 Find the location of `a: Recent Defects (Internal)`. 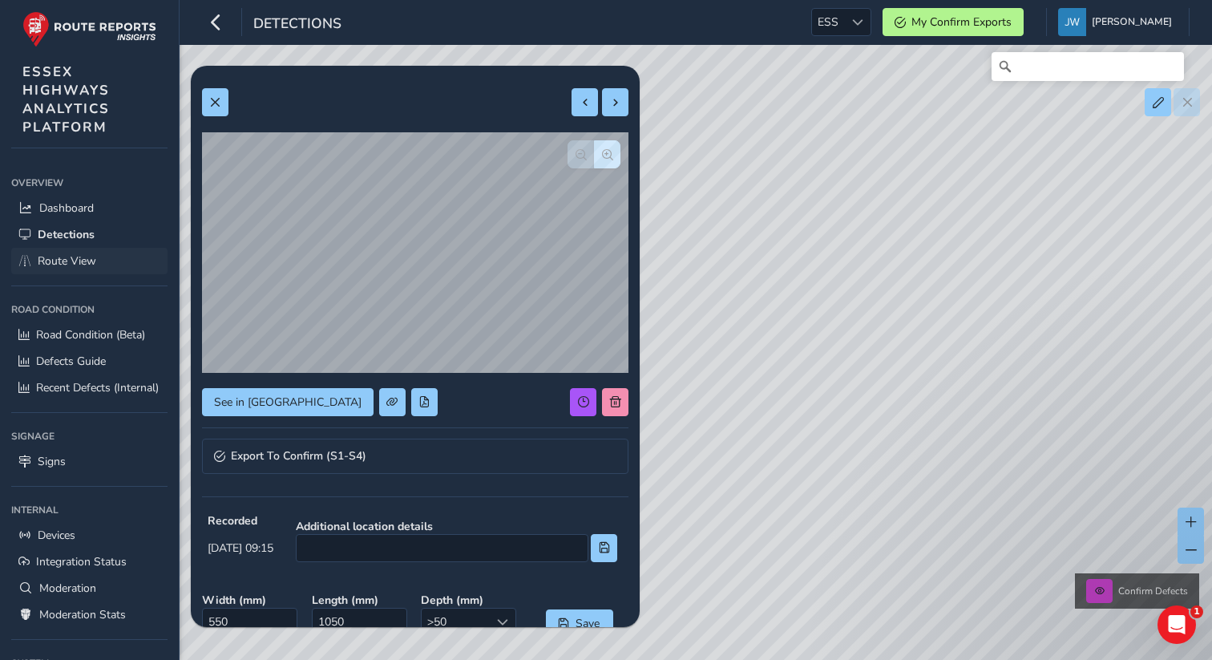

a: Recent Defects (Internal) is located at coordinates (89, 387).